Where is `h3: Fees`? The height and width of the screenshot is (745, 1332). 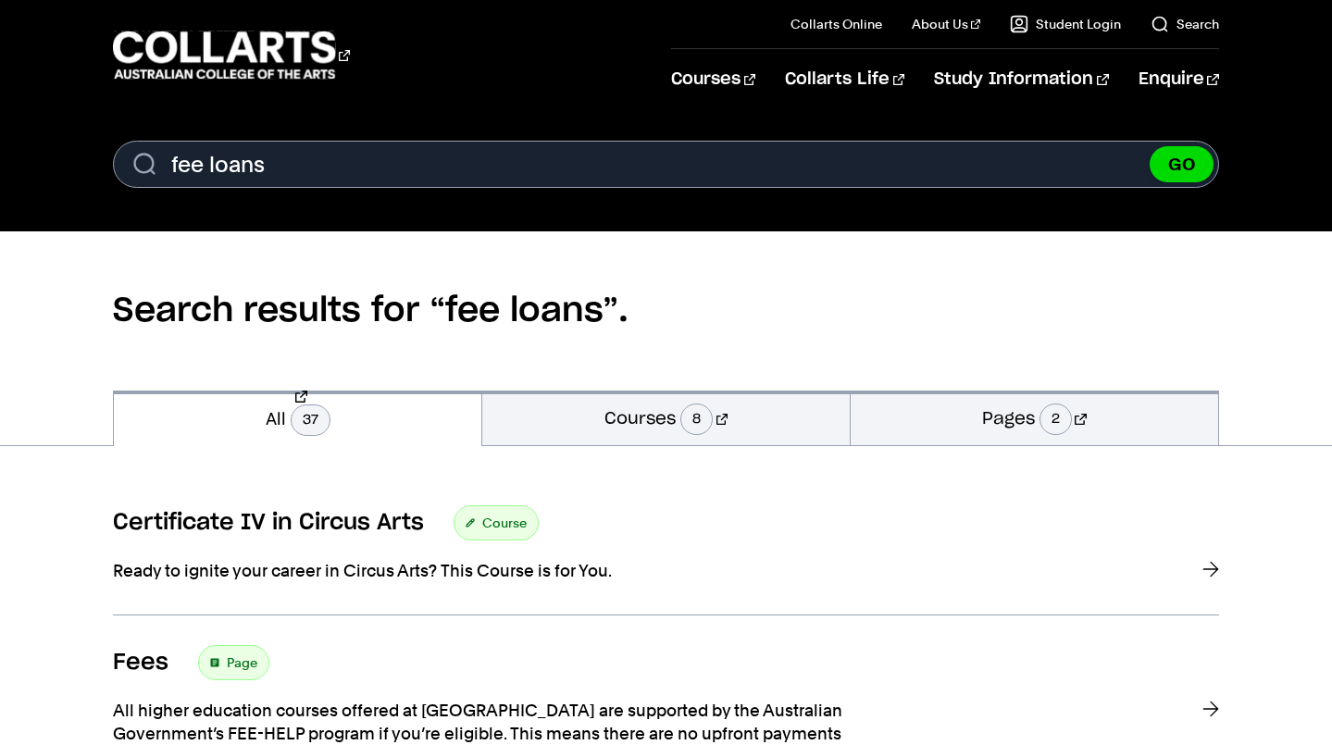 h3: Fees is located at coordinates (141, 663).